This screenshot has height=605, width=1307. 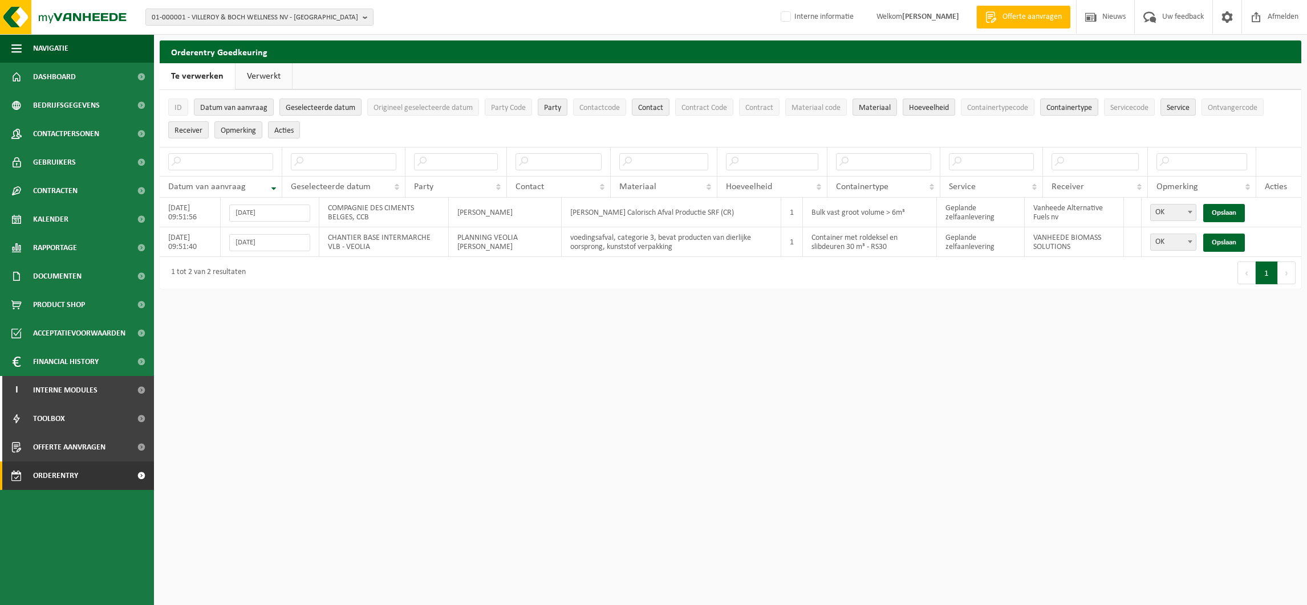 What do you see at coordinates (234, 107) in the screenshot?
I see `button: Datum van aanvraagDatum van aanvraag: Activate to remove sorting` at bounding box center [234, 107].